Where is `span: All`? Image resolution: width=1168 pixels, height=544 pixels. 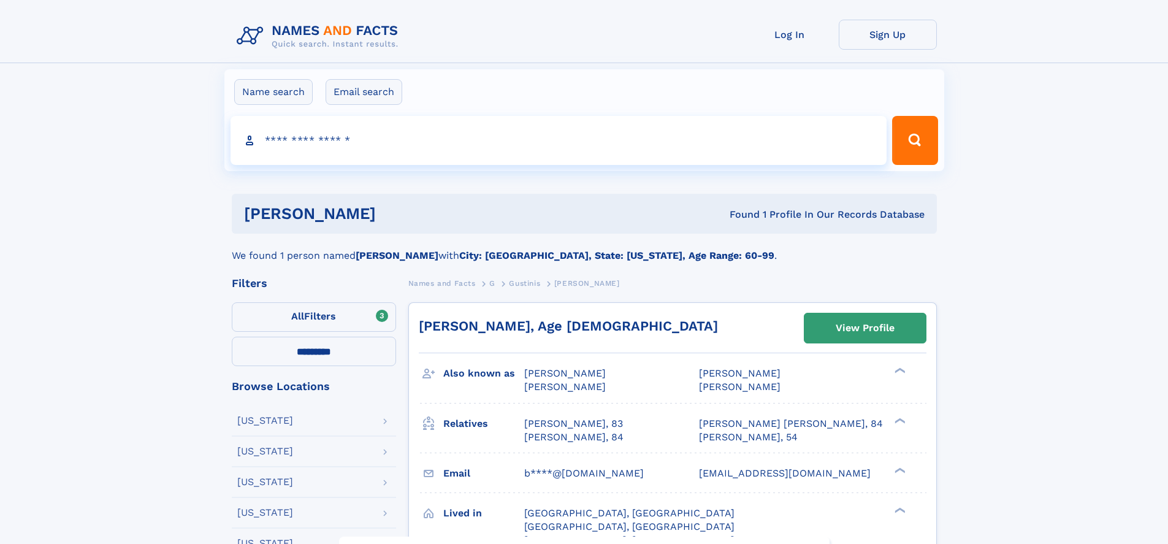
span: All is located at coordinates (297, 316).